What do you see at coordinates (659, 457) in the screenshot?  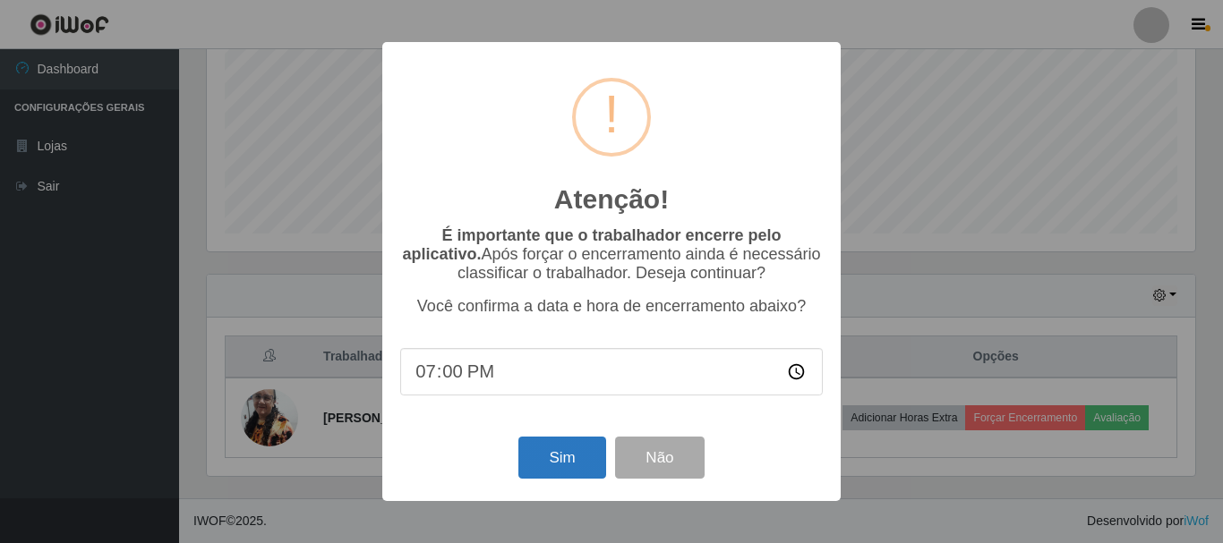 I see `button: Não` at bounding box center [659, 457].